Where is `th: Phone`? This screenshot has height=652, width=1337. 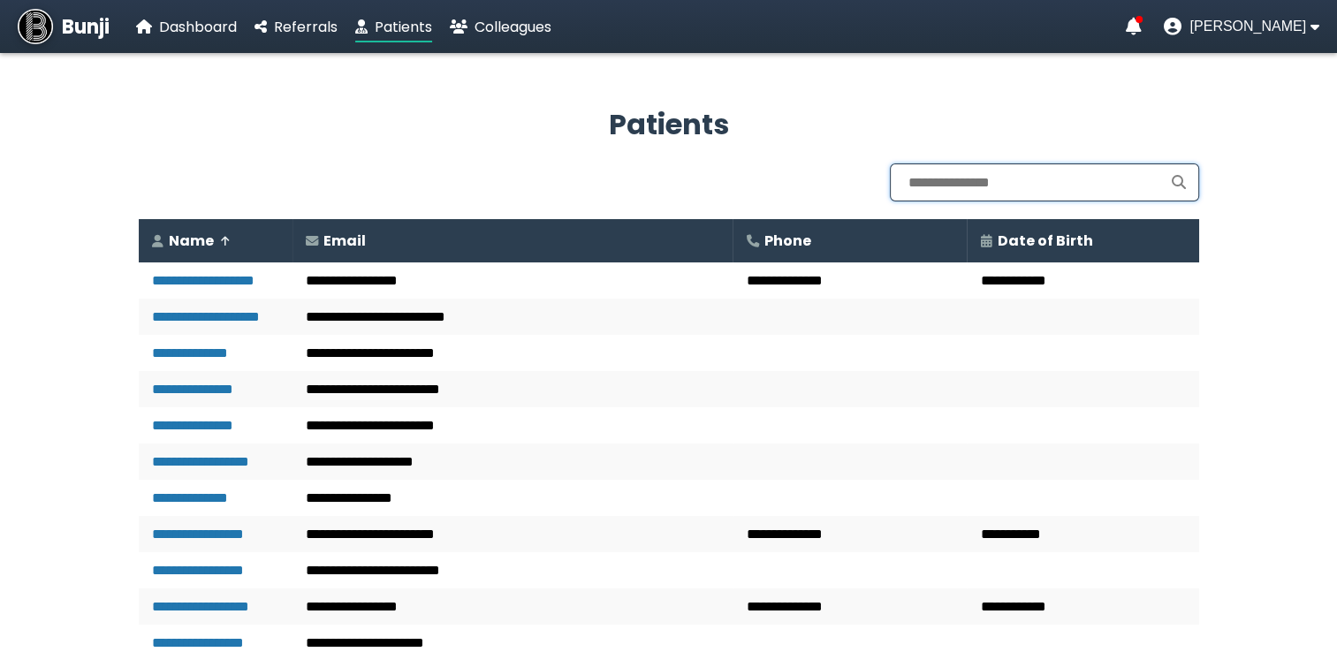
th: Phone is located at coordinates (849, 240).